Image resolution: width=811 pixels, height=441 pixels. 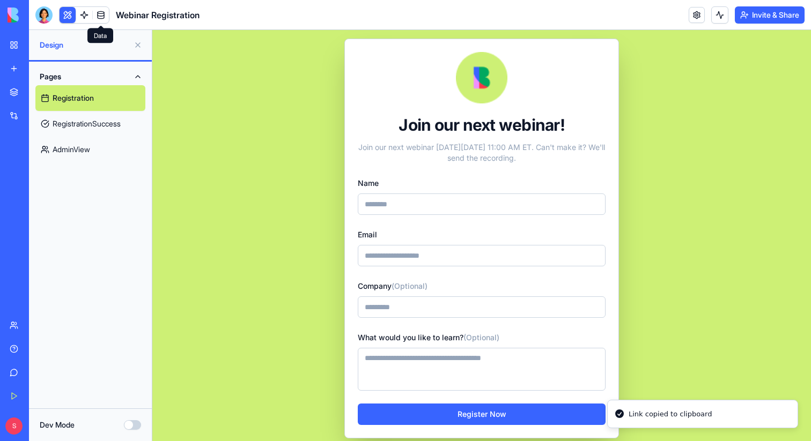 What do you see at coordinates (276, 307) in the screenshot?
I see `label: What would you like to learn?` at bounding box center [276, 307].